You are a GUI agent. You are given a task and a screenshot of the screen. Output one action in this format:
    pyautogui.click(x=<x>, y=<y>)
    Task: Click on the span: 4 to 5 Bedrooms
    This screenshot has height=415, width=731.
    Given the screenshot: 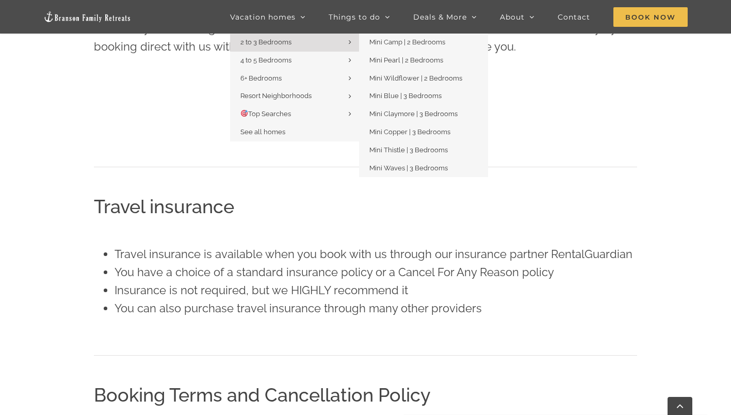 What is the action you would take?
    pyautogui.click(x=266, y=60)
    